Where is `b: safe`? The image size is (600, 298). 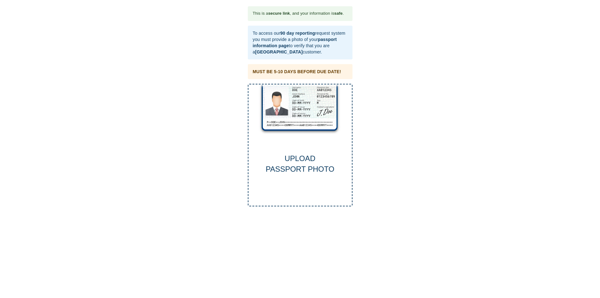
b: safe is located at coordinates (339, 13).